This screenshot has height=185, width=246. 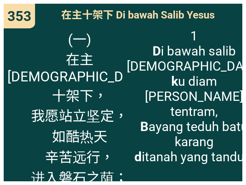 What do you see at coordinates (138, 156) in the screenshot?
I see `b: d` at bounding box center [138, 156].